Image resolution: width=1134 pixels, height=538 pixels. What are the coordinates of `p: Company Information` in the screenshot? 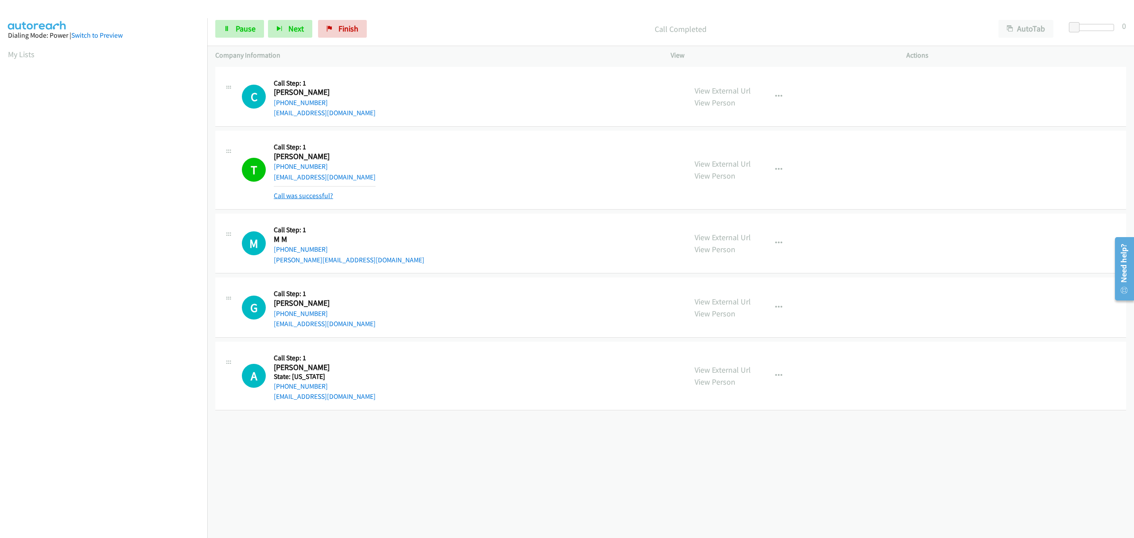 It's located at (435, 55).